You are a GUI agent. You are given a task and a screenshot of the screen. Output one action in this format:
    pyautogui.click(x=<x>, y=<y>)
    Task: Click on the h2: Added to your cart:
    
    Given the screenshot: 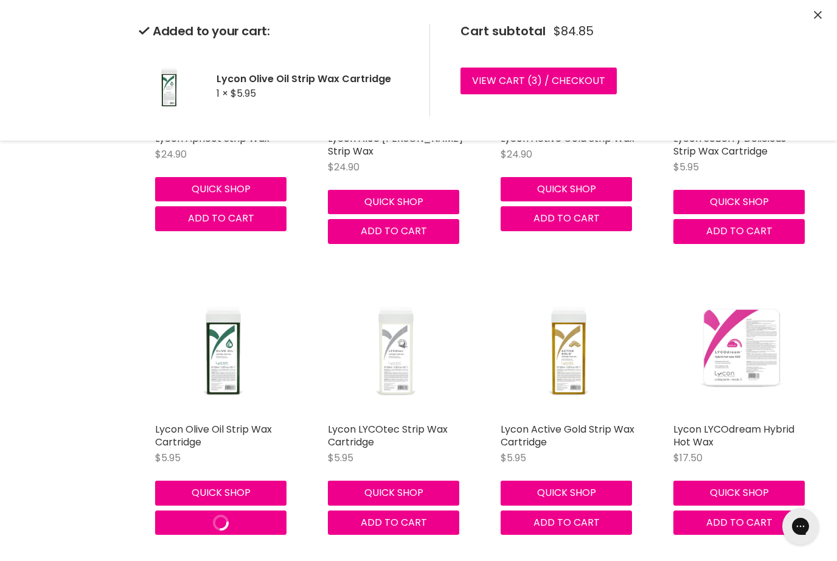 What is the action you would take?
    pyautogui.click(x=274, y=31)
    